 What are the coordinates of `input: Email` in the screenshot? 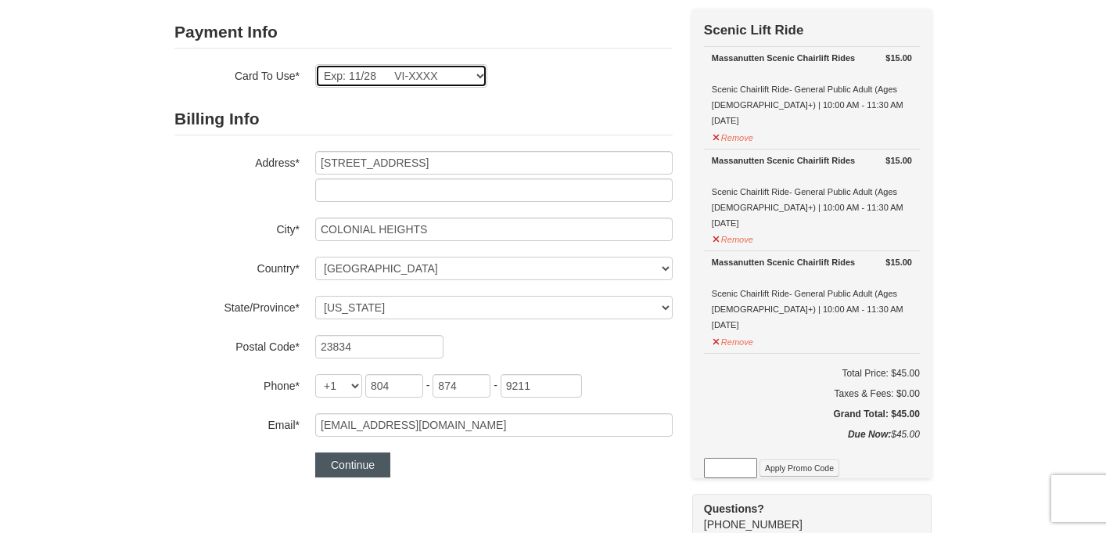 It's located at (494, 425).